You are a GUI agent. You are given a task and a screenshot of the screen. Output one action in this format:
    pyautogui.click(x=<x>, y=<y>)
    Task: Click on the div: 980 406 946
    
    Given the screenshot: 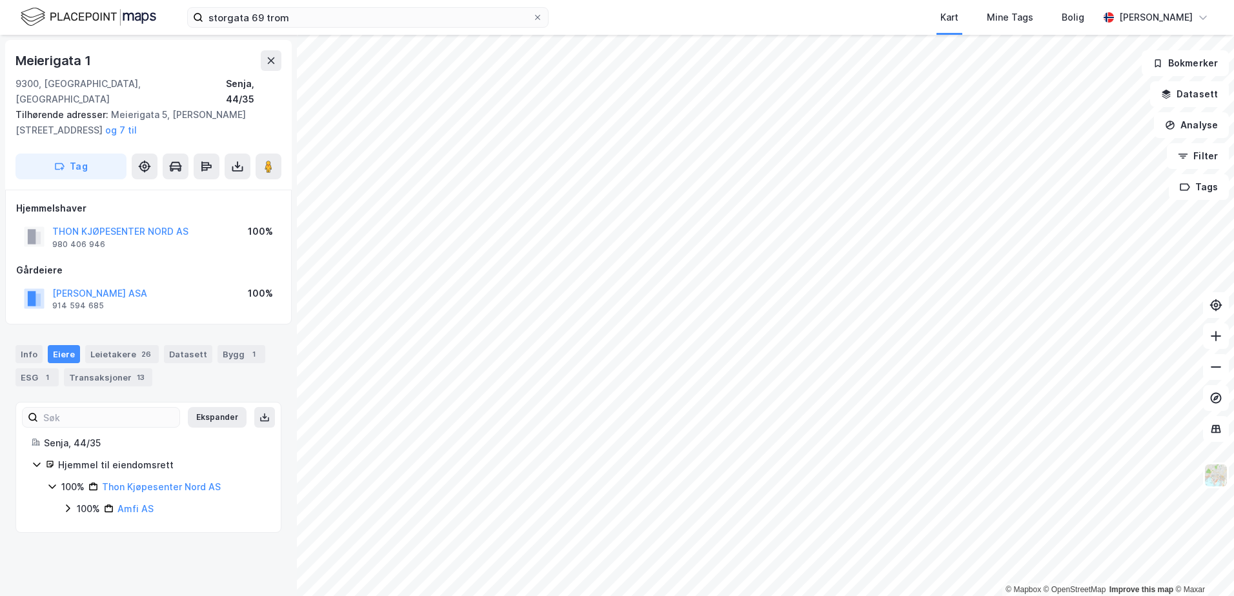 What is the action you would take?
    pyautogui.click(x=79, y=245)
    